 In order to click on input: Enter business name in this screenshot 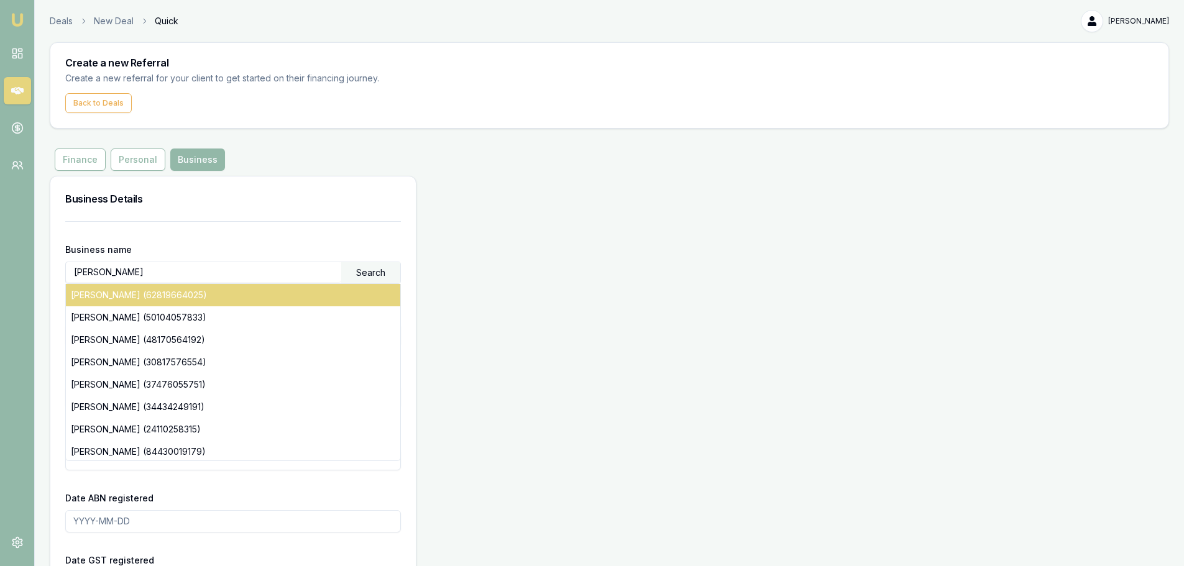, I will do `click(203, 272)`.